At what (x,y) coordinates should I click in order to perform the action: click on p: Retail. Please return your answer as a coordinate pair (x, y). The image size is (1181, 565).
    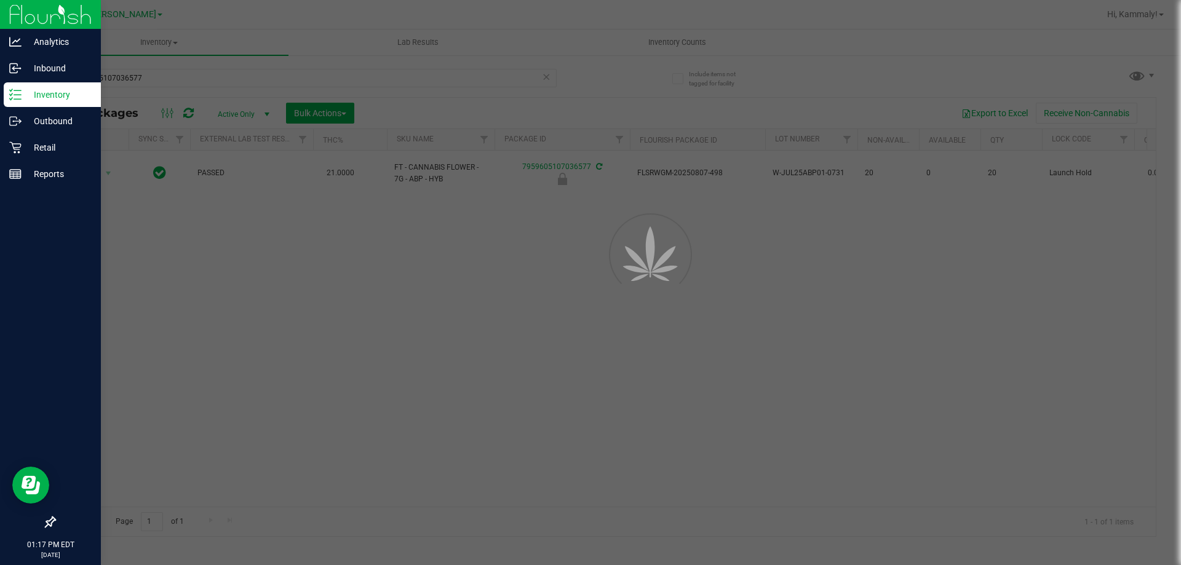
    Looking at the image, I should click on (58, 148).